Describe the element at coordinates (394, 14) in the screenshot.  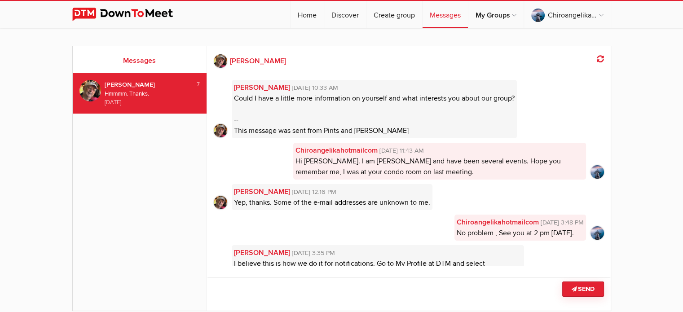
I see `a: Create group` at that location.